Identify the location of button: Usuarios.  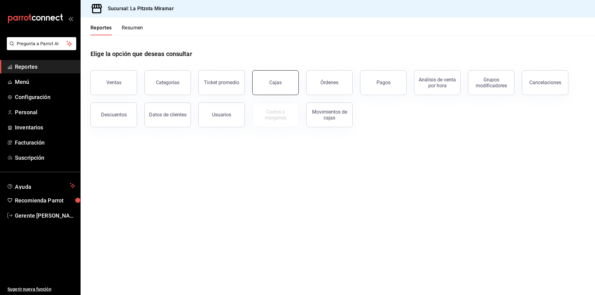
(221, 115).